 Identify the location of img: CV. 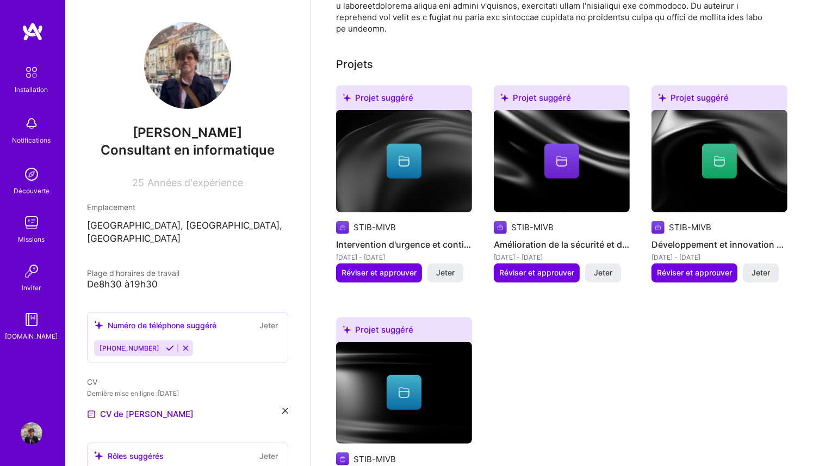
(91, 414).